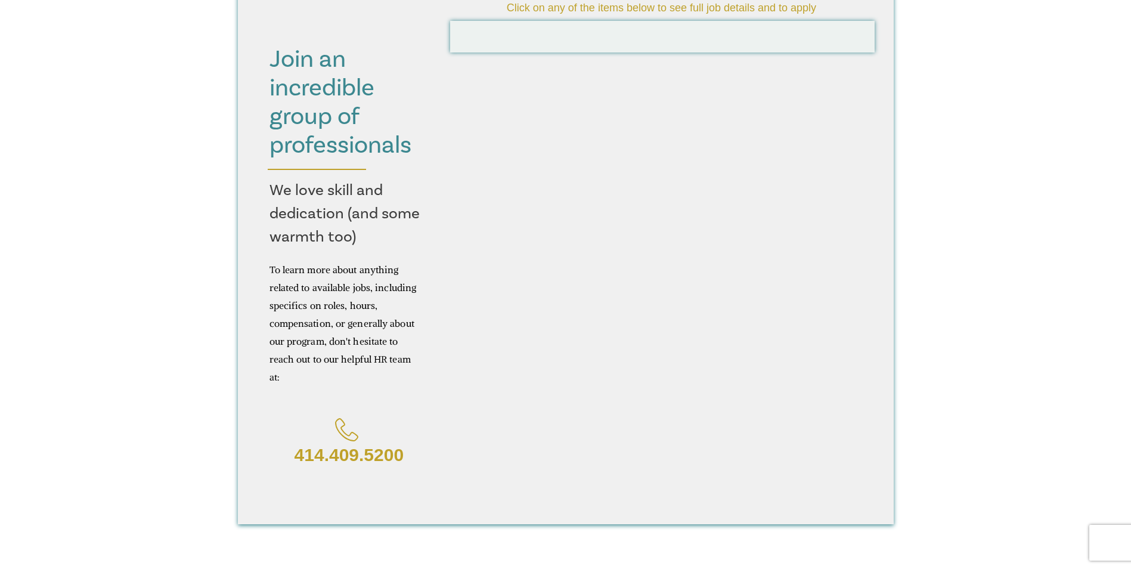  I want to click on a: 414.409.5200, so click(349, 441).